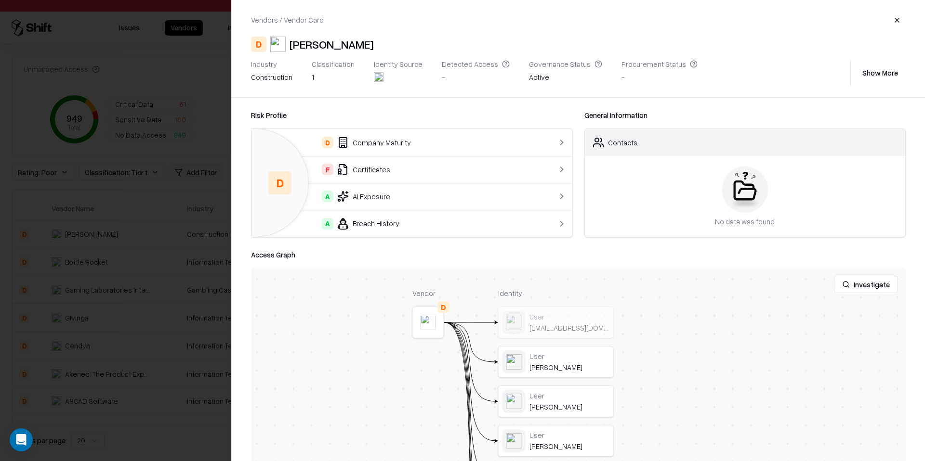 The image size is (925, 461). Describe the element at coordinates (866, 285) in the screenshot. I see `button: Investigate` at that location.